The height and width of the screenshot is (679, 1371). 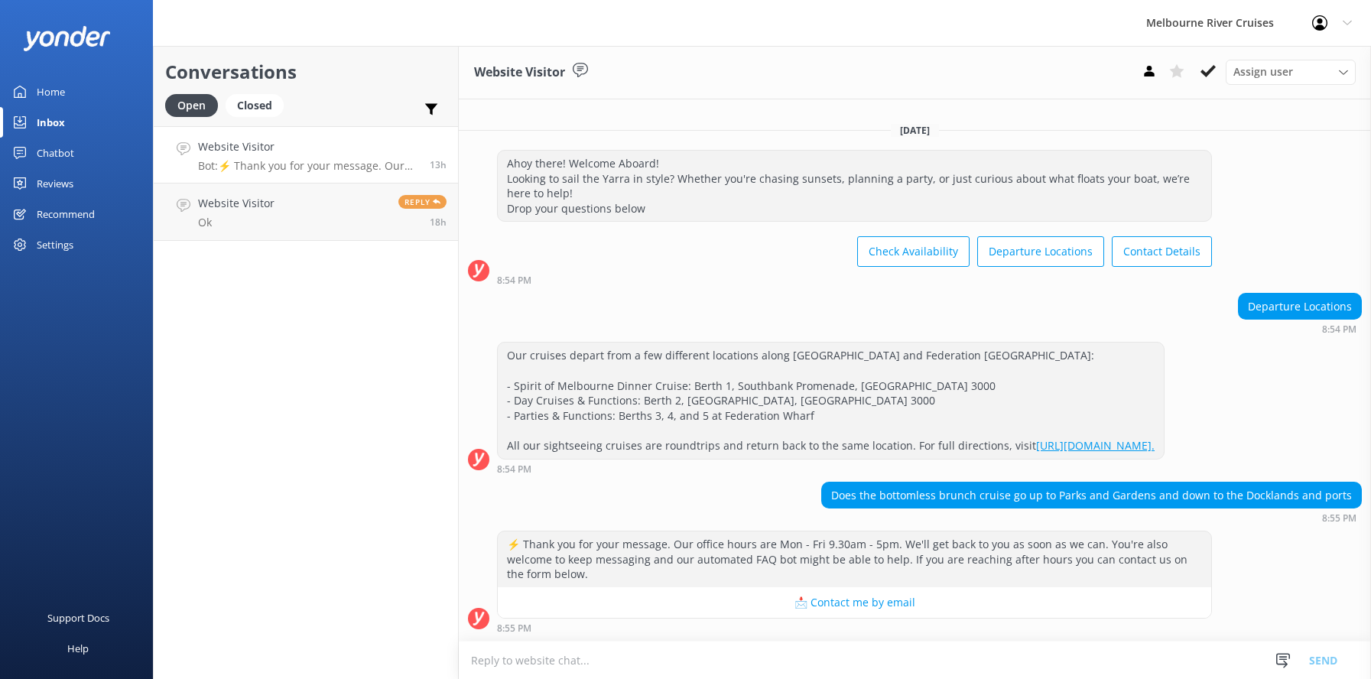 What do you see at coordinates (306, 212) in the screenshot?
I see `a: Website VisitorOkReply18h` at bounding box center [306, 212].